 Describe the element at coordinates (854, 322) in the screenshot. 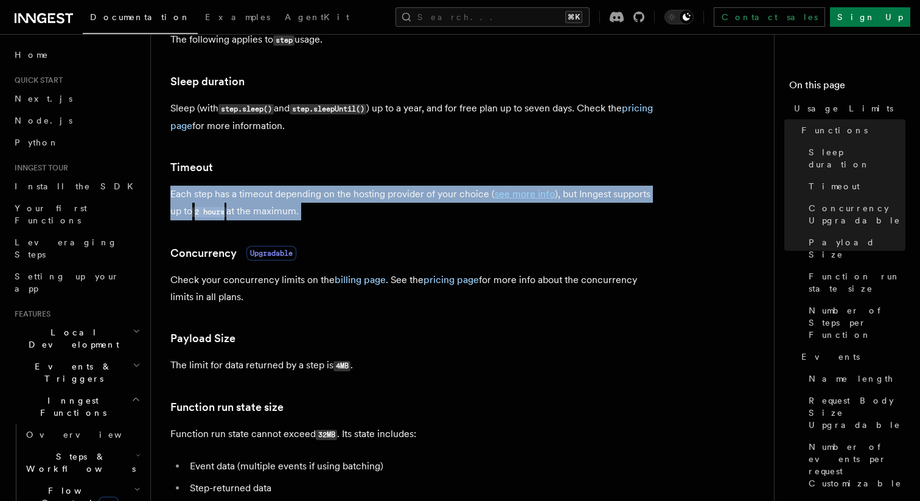

I see `a: Number of Steps per Function` at that location.